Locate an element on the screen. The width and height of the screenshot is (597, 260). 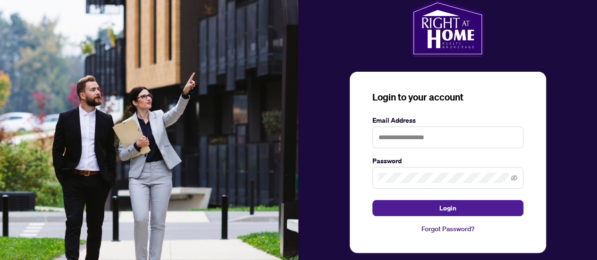
label: Password is located at coordinates (448, 161).